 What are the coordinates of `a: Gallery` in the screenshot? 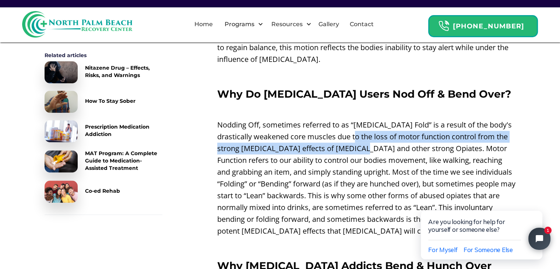 It's located at (329, 24).